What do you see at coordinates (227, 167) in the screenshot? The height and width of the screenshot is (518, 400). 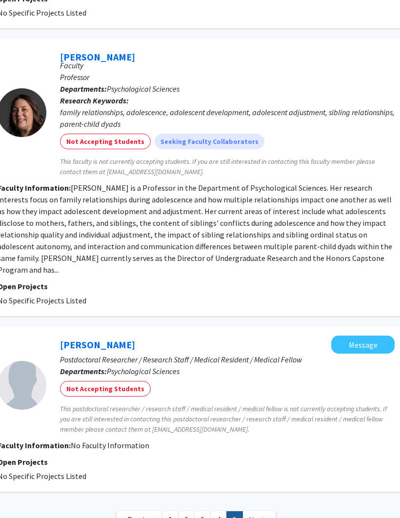 I see `span: This faculty is not currently accepting students. If you are still interested in contacting this ...` at bounding box center [227, 167].